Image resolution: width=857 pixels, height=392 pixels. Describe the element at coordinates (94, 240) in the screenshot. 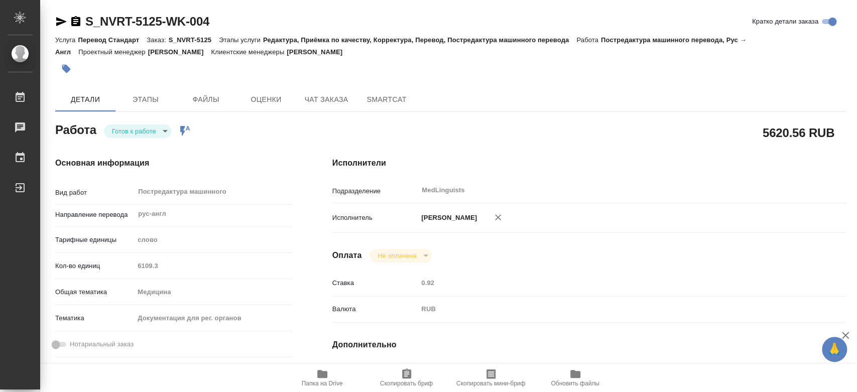

I see `p: Тарифные единицы` at that location.